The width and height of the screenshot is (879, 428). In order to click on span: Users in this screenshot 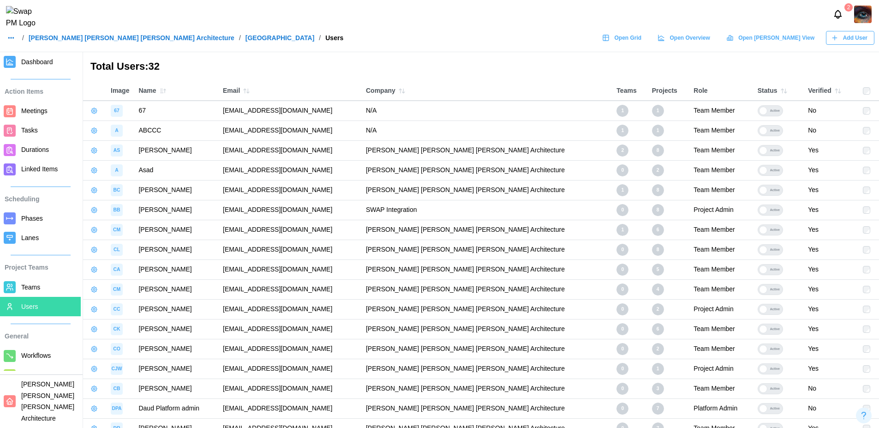, I will do `click(30, 306)`.